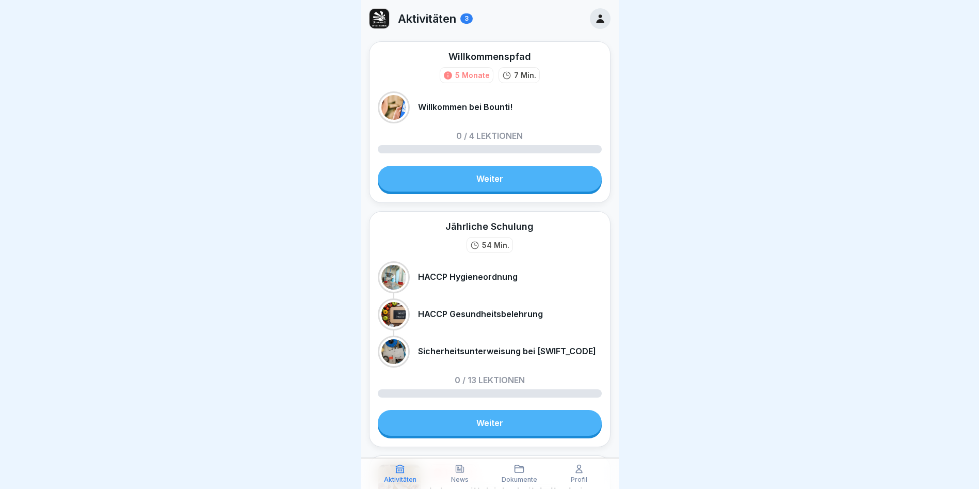  I want to click on div: 3, so click(466, 19).